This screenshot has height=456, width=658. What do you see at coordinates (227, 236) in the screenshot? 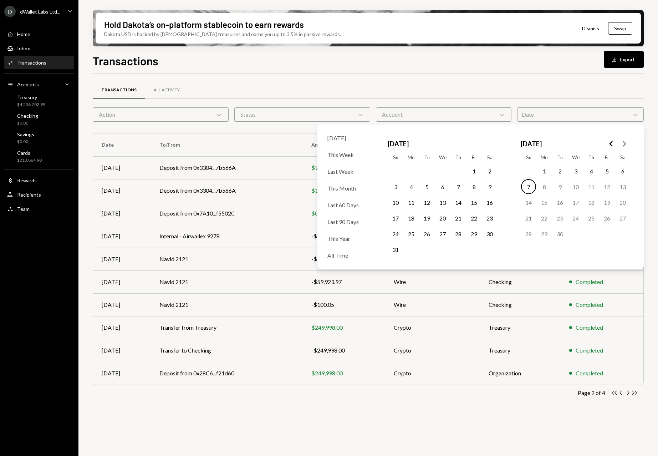
I see `td: Internal - Airwallex 9278` at bounding box center [227, 236].